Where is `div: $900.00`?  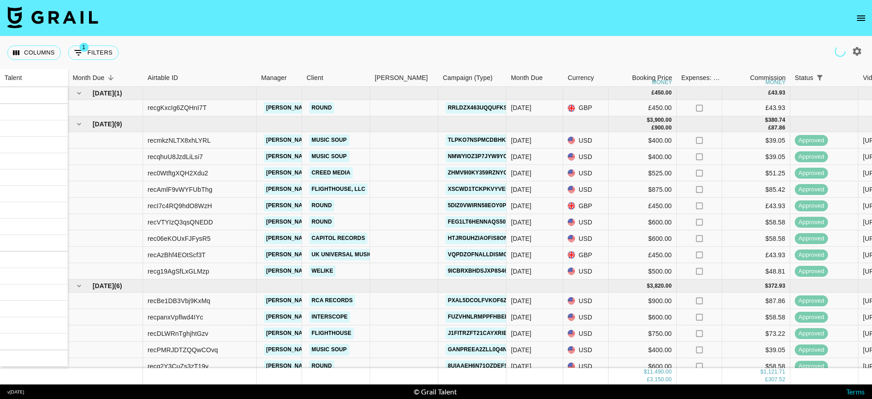
div: $900.00 is located at coordinates (642, 301).